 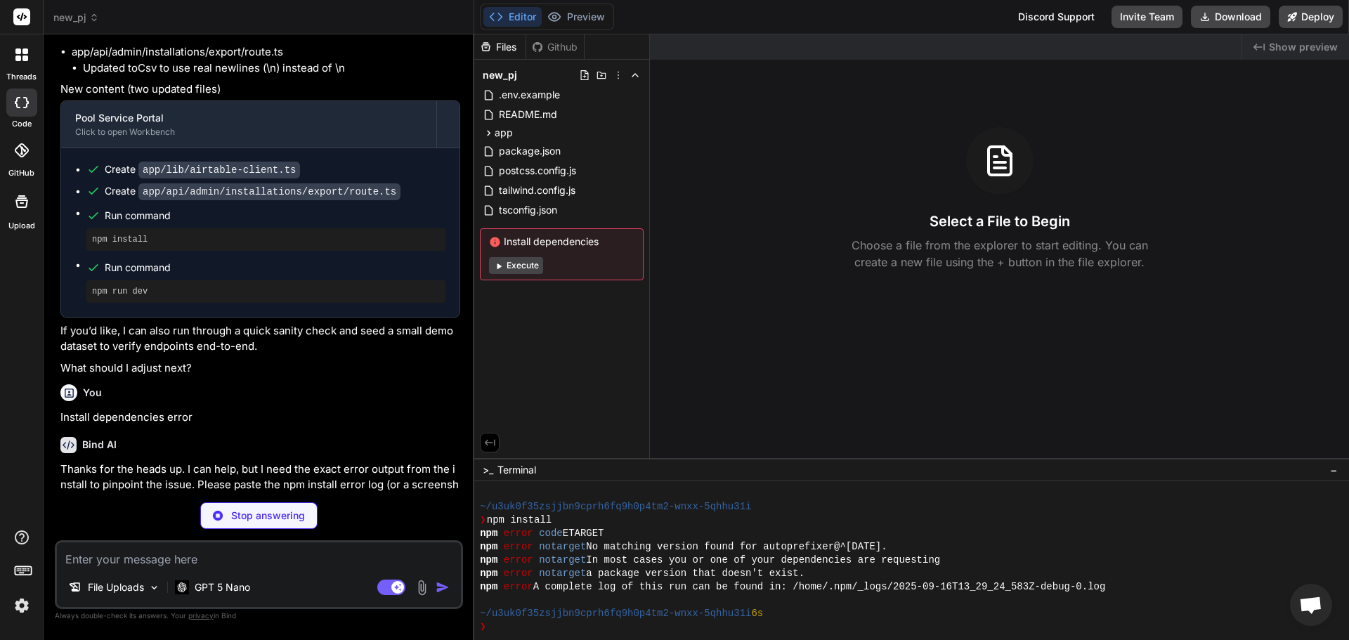 I want to click on p: If you’d like, I can also run through a quick sanity check and seed a small demo dataset to verif..., so click(x=260, y=339).